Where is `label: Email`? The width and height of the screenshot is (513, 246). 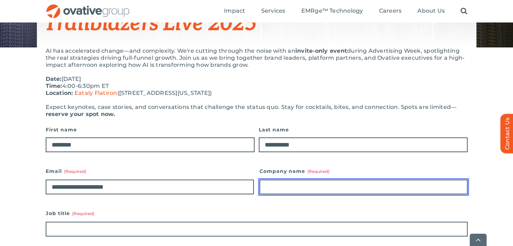
label: Email is located at coordinates (150, 171).